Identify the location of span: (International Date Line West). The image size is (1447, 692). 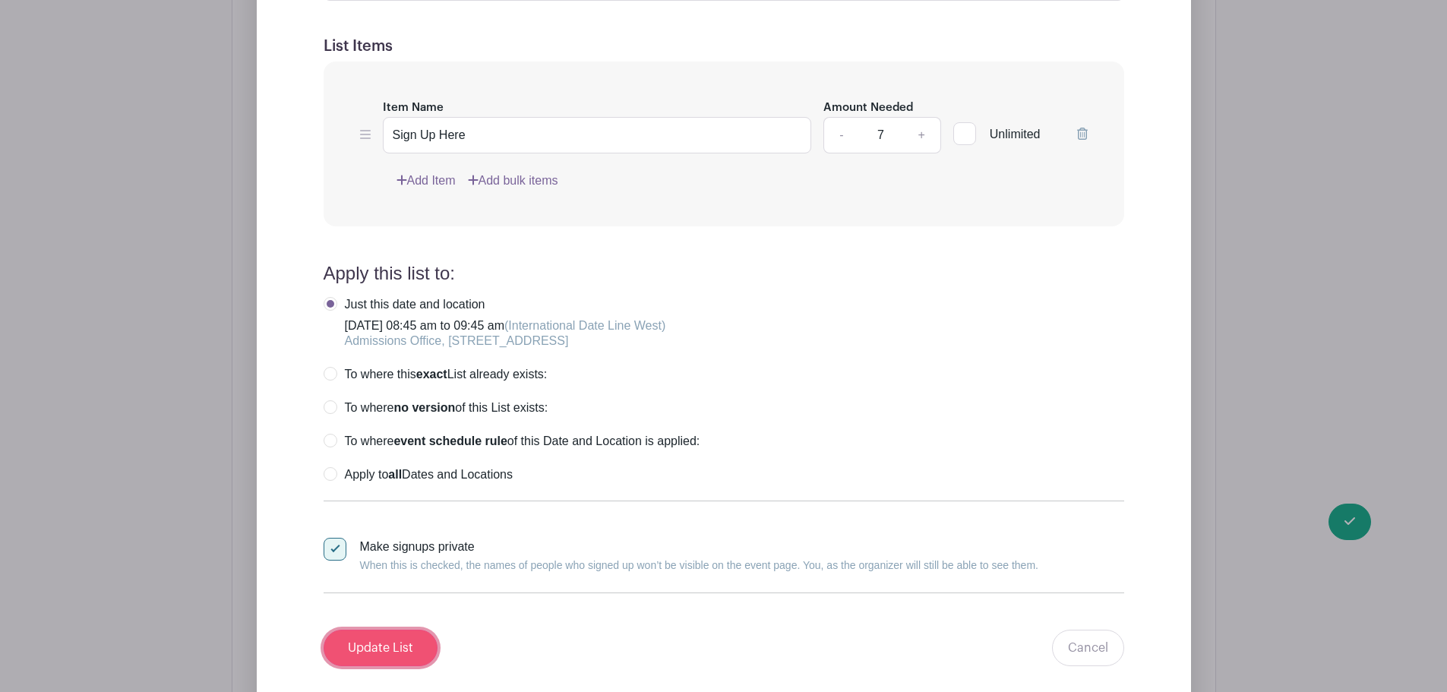
(585, 325).